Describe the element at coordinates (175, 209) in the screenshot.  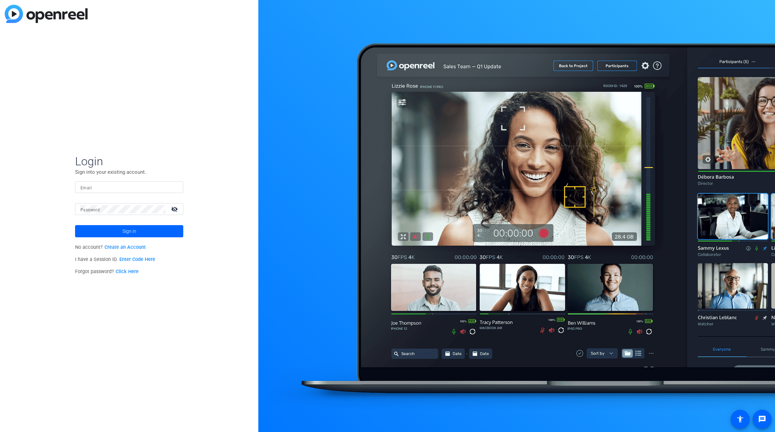
I see `mat-icon: visibility_off` at that location.